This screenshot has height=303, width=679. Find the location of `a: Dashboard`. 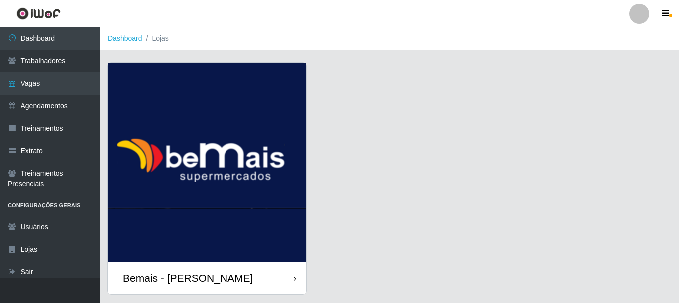

a: Dashboard is located at coordinates (125, 38).